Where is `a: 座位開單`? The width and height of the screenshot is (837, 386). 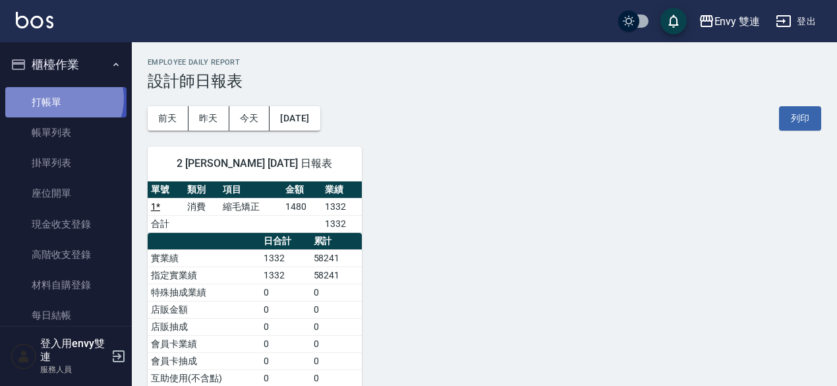 a: 座位開單 is located at coordinates (66, 193).